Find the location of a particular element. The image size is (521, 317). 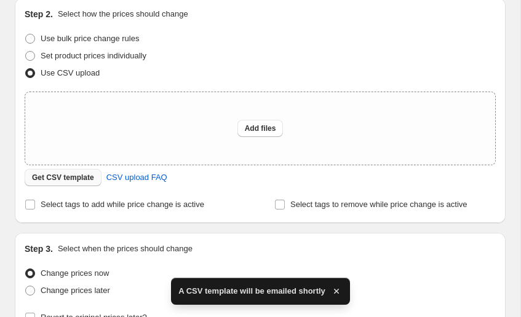

button: Get CSV template is located at coordinates (63, 178).